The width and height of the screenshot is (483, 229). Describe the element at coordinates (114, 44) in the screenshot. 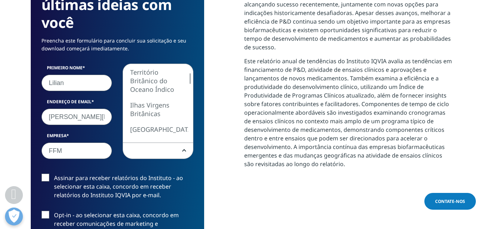

I see `font: Preencha este formulário para concluir sua solicitação e seu download começará imediatamente.` at that location.